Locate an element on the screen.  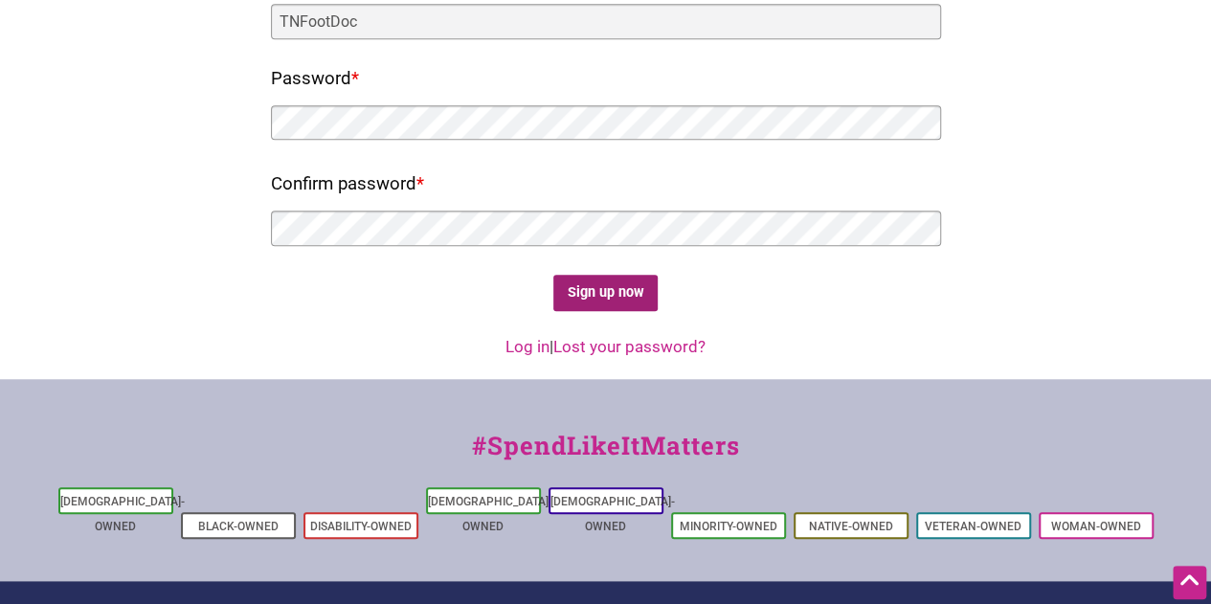
a: Lost your password? is located at coordinates (629, 347).